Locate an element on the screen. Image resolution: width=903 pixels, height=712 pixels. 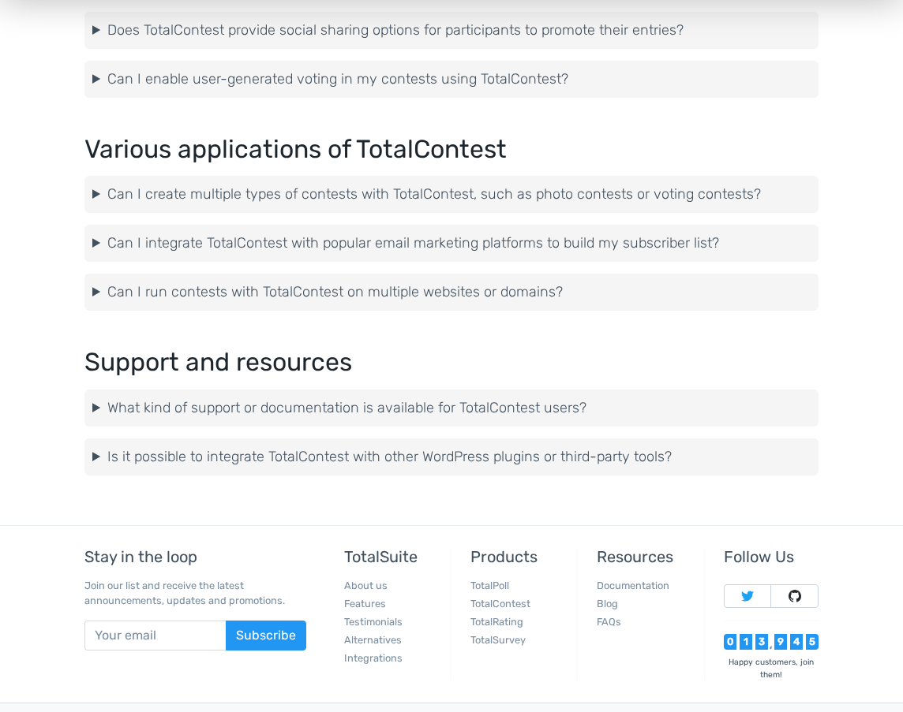
input: Your email is located at coordinates (155, 636).